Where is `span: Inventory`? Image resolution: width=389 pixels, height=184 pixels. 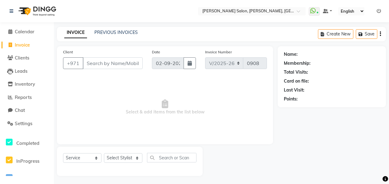
span: Inventory is located at coordinates (25, 84).